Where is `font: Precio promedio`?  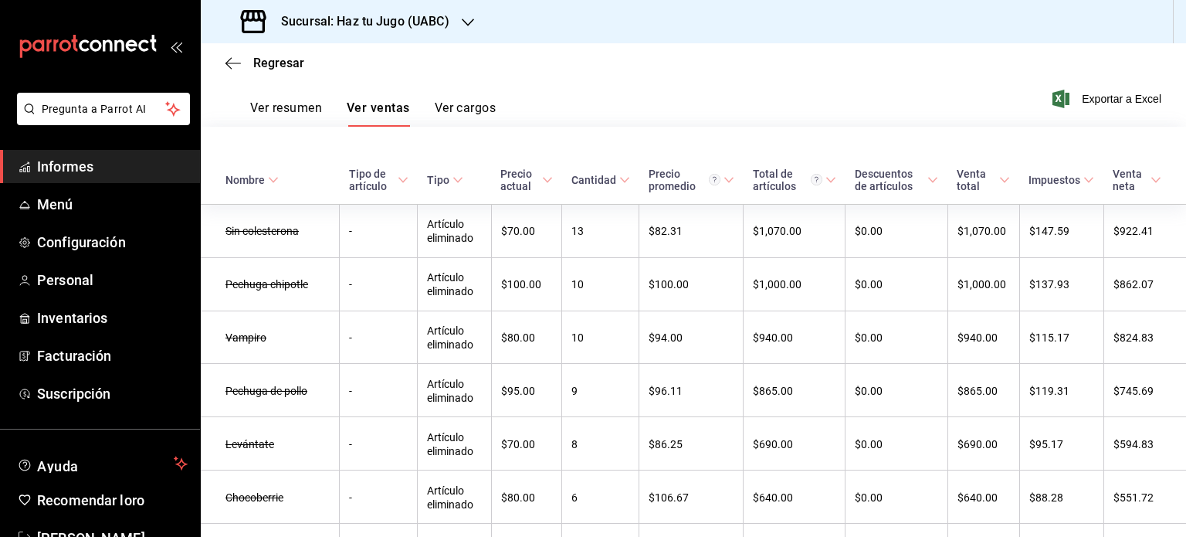
font: Precio promedio is located at coordinates (672, 180).